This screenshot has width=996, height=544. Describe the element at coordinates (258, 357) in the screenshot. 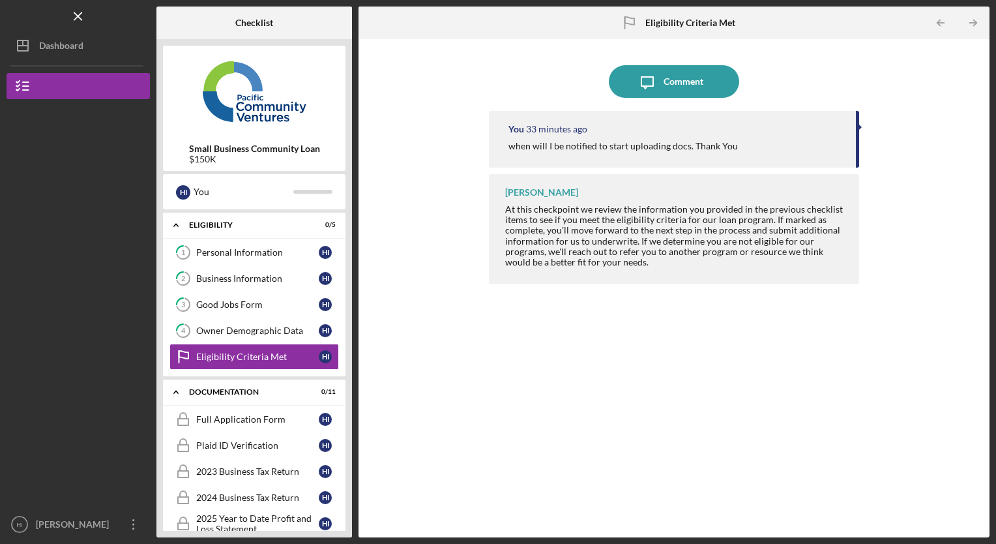

I see `div: Eligibility Criteria Met` at that location.